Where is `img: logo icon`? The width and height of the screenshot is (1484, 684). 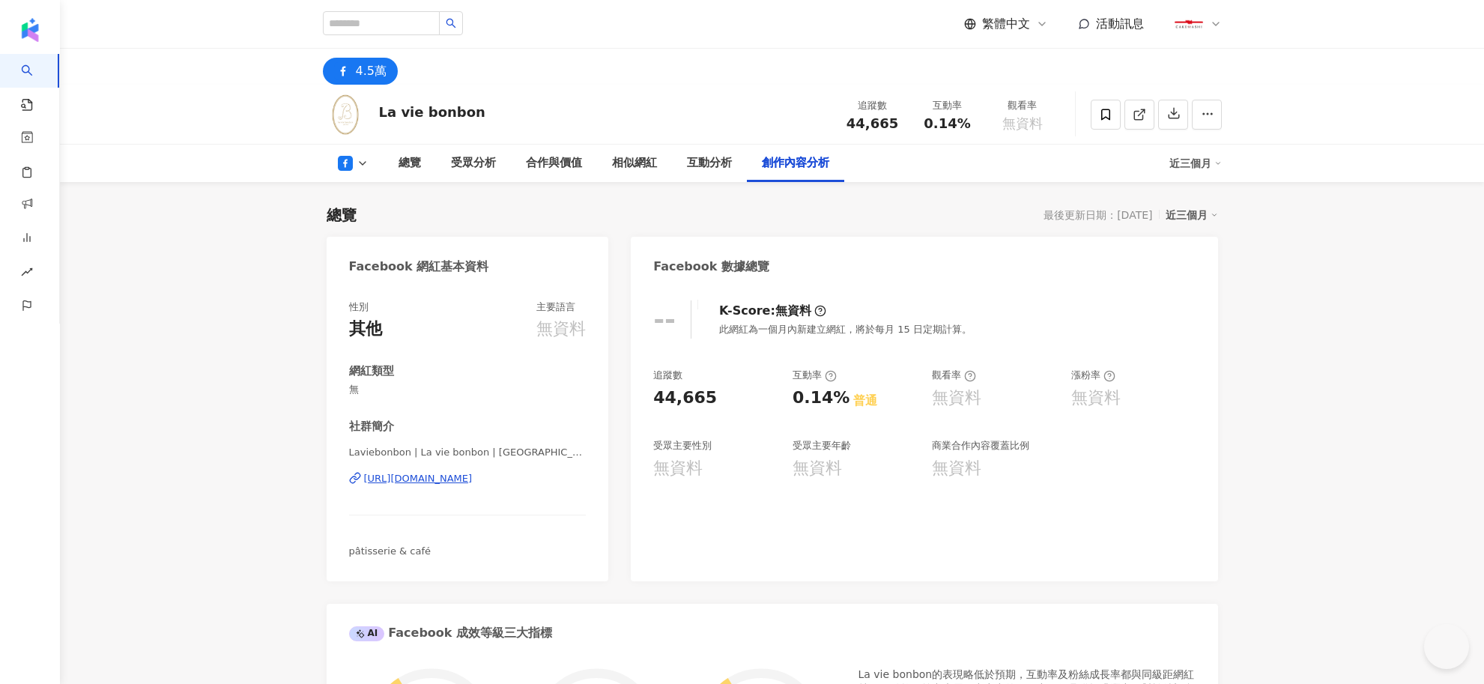
img: logo icon is located at coordinates (30, 30).